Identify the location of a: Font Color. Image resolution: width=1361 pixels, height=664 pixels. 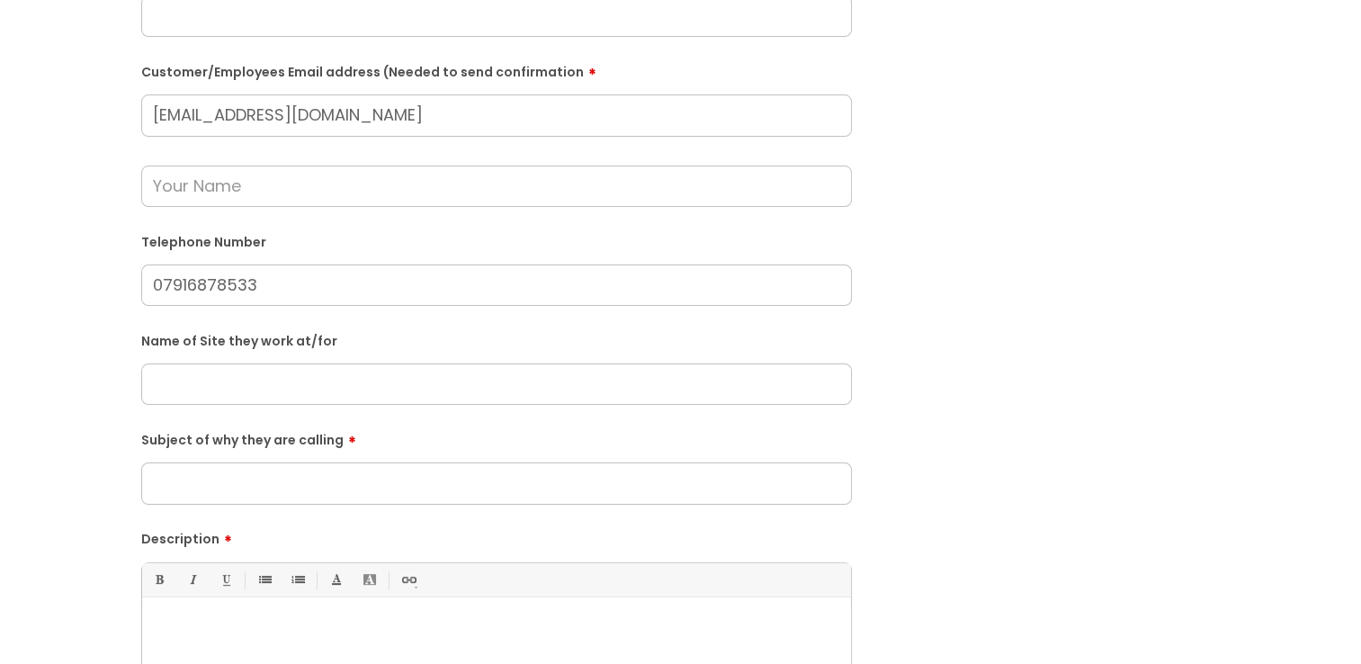
(336, 579).